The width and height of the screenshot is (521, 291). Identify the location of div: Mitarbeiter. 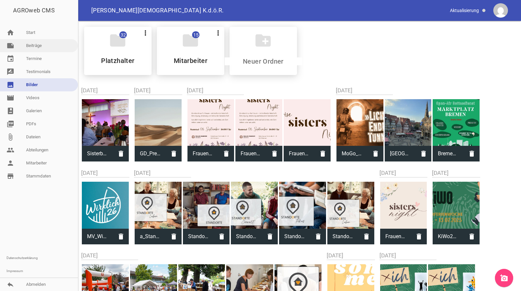
(190, 51).